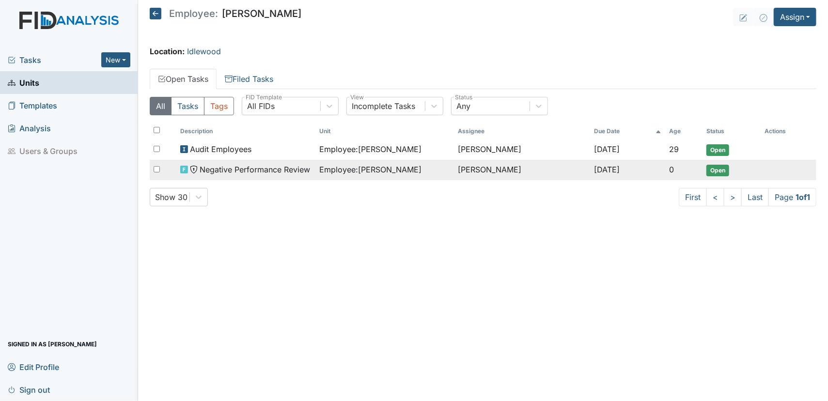  Describe the element at coordinates (167, 51) in the screenshot. I see `strong: Location:` at that location.